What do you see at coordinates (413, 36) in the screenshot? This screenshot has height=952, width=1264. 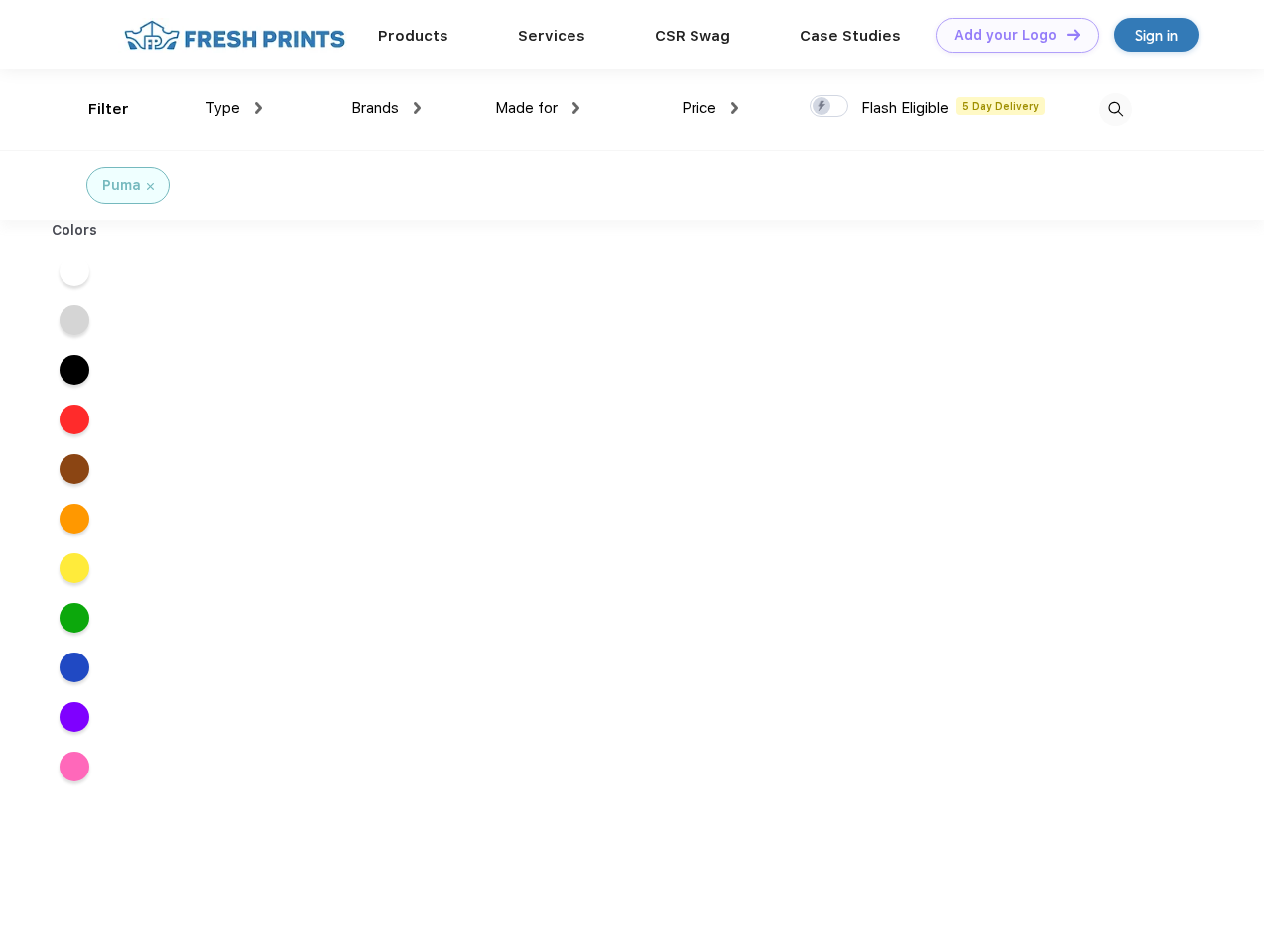 I see `a: Products` at bounding box center [413, 36].